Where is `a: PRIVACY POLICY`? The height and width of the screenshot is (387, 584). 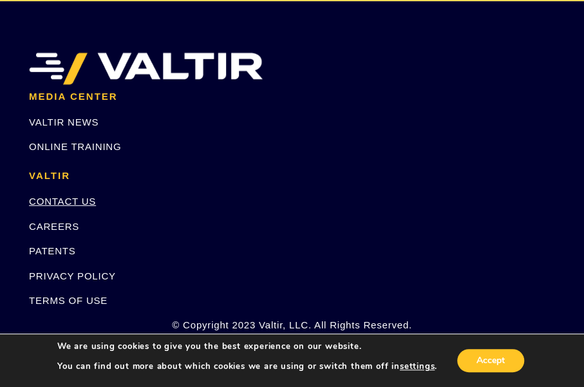
a: PRIVACY POLICY is located at coordinates (72, 276).